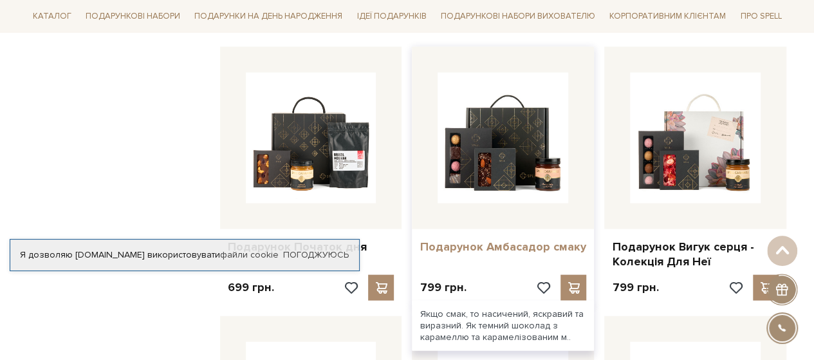  What do you see at coordinates (316, 255) in the screenshot?
I see `a: Погоджуюсь` at bounding box center [316, 255].